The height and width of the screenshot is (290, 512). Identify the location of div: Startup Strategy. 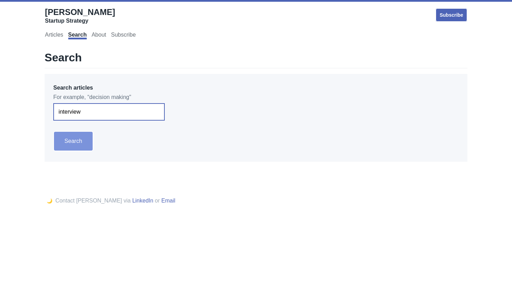
(80, 21).